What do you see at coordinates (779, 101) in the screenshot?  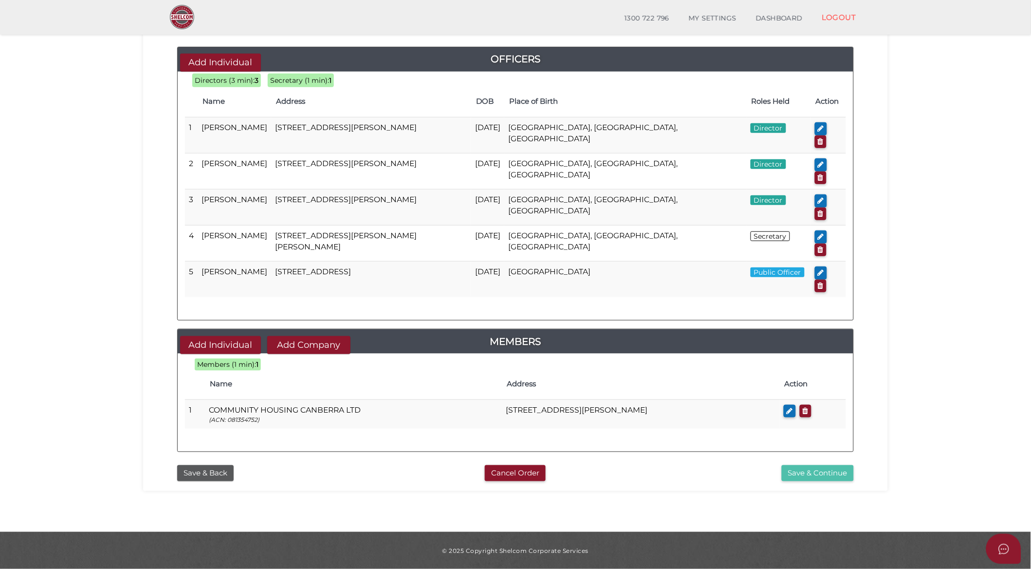 I see `h4: Roles Held` at bounding box center [779, 101].